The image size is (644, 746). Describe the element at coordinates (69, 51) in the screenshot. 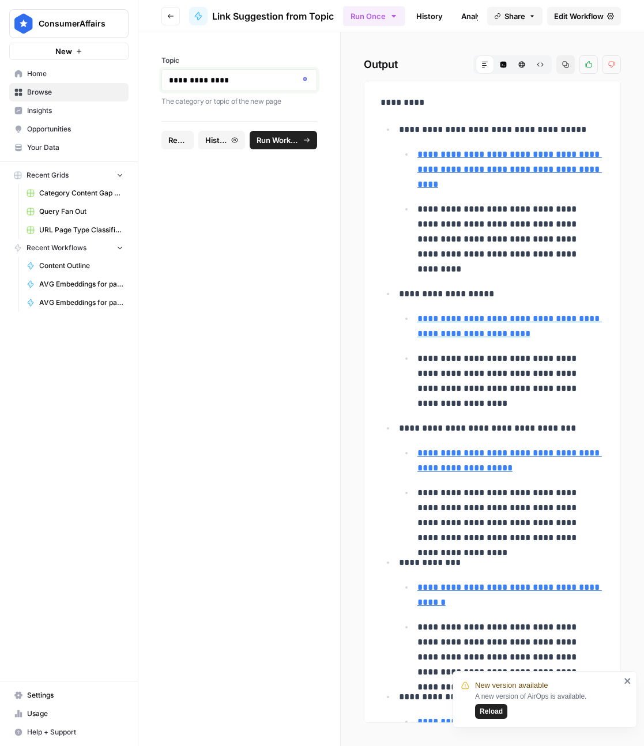

I see `button: New` at that location.